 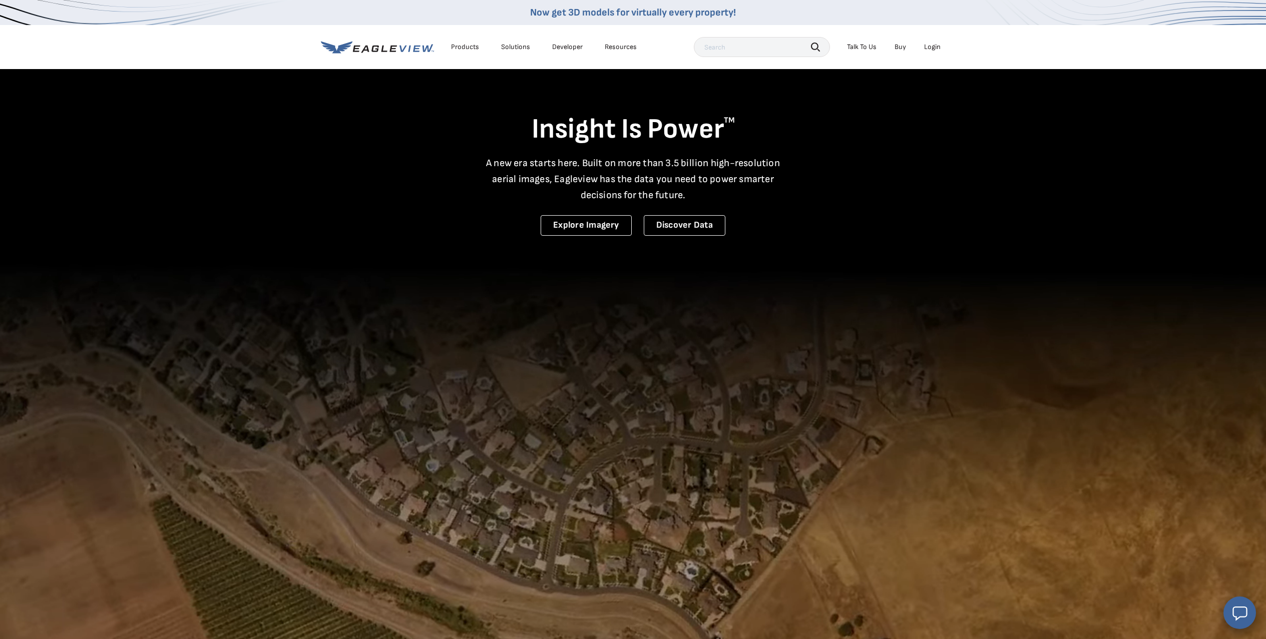 I want to click on input: Search, so click(x=762, y=47).